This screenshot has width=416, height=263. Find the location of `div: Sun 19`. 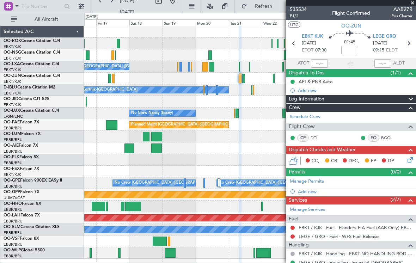

div: Sun 19 is located at coordinates (179, 23).